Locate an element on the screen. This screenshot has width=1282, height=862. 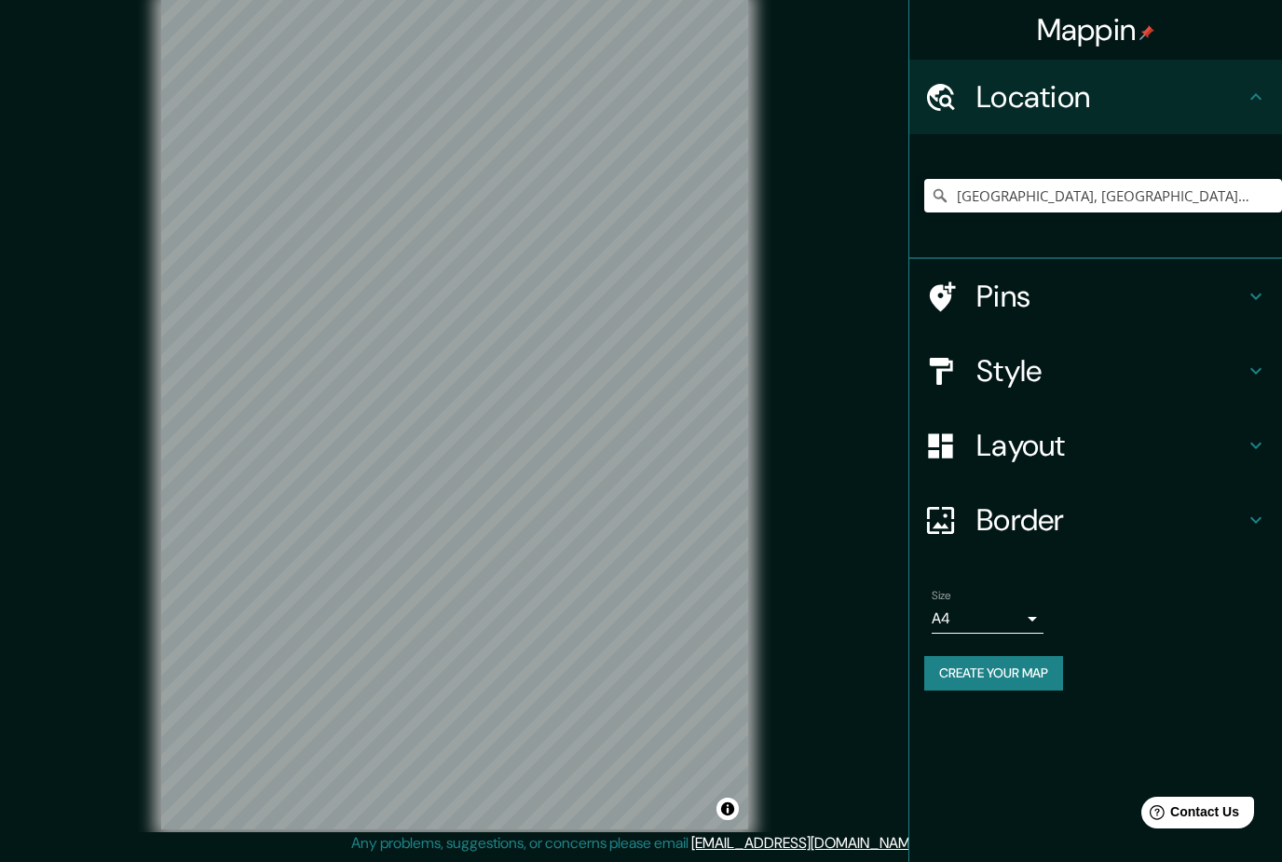
h4: Border is located at coordinates (1111, 520).